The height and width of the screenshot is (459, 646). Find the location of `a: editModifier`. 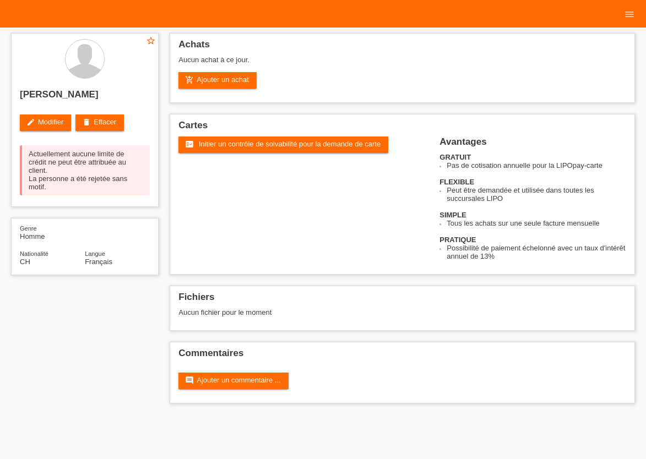

a: editModifier is located at coordinates (45, 123).